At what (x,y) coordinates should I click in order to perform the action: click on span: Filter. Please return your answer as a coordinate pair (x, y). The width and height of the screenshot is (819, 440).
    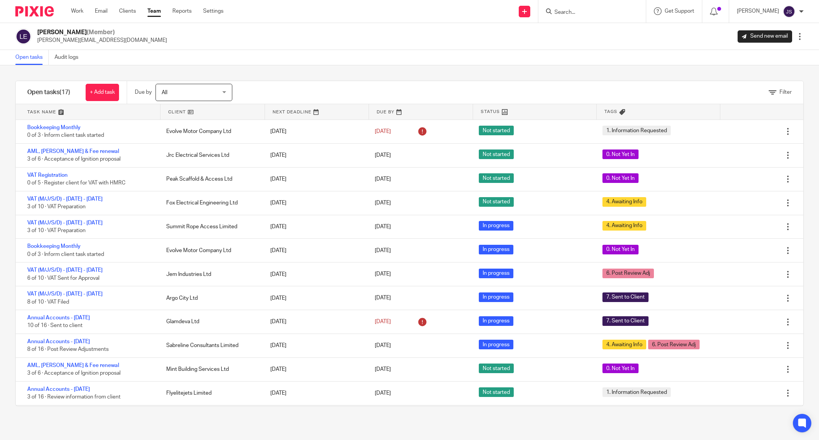
    Looking at the image, I should click on (786, 92).